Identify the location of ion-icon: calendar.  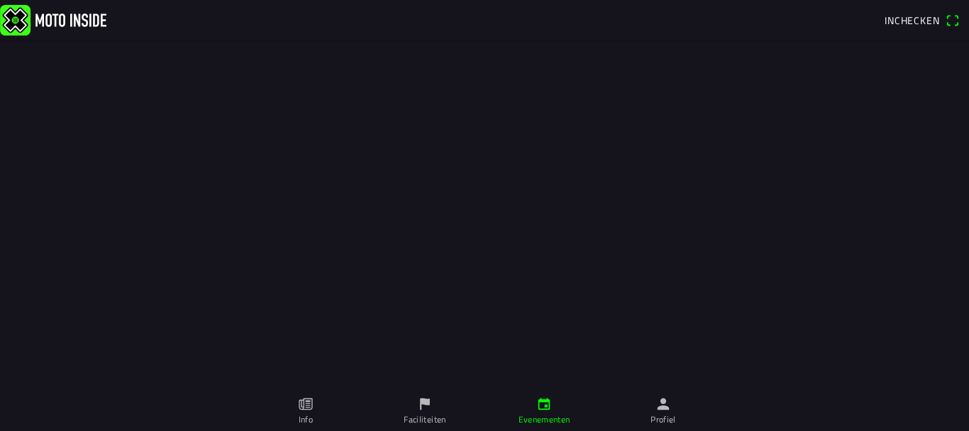
(544, 404).